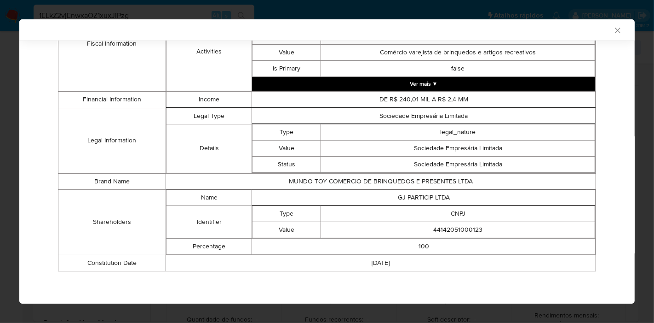 This screenshot has width=654, height=323. Describe the element at coordinates (458, 213) in the screenshot. I see `td: CNPJ` at that location.